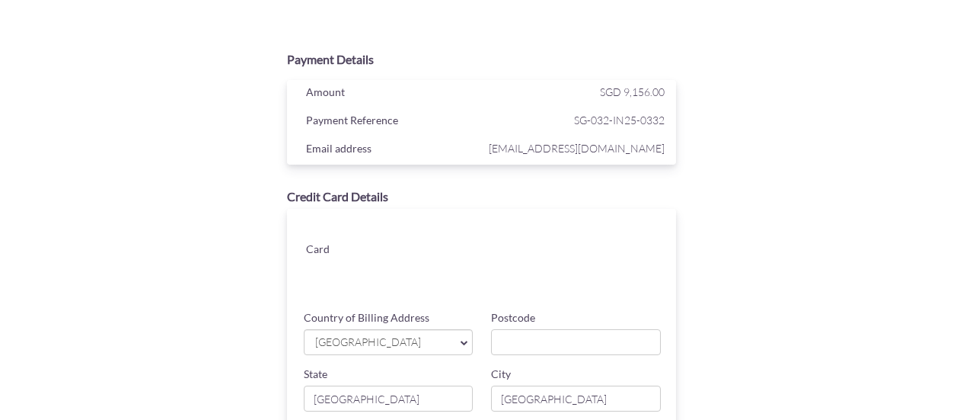 The image size is (963, 420). Describe the element at coordinates (315, 374) in the screenshot. I see `label: State` at that location.